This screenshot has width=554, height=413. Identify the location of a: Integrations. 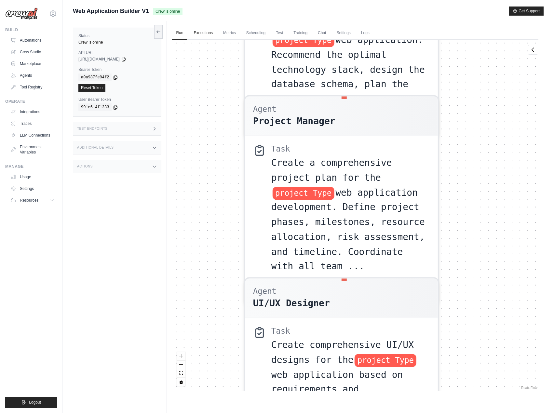
(32, 112).